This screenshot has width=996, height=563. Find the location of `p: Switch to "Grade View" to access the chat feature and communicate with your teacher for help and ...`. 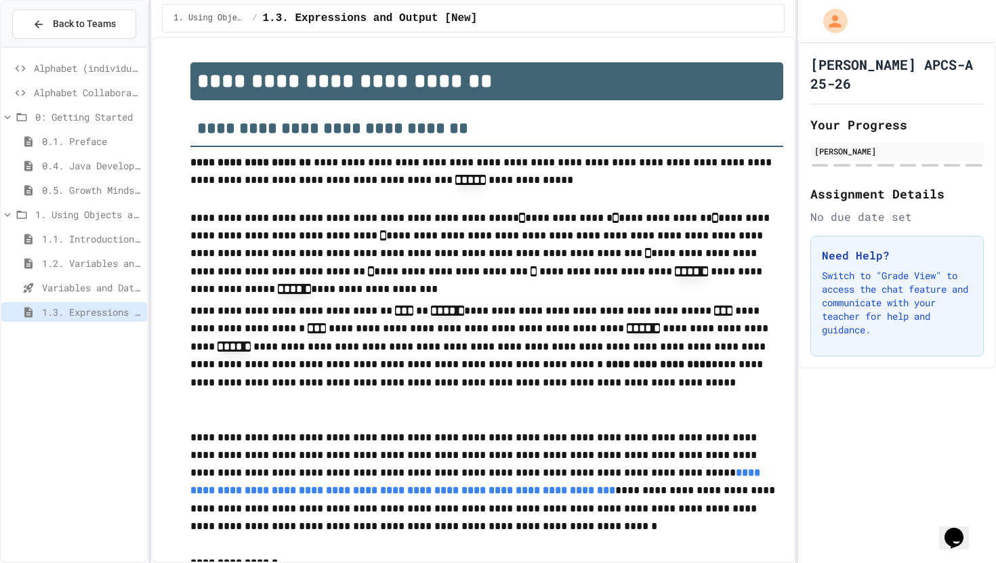

p: Switch to "Grade View" to access the chat feature and communicate with your teacher for help and ... is located at coordinates (897, 303).